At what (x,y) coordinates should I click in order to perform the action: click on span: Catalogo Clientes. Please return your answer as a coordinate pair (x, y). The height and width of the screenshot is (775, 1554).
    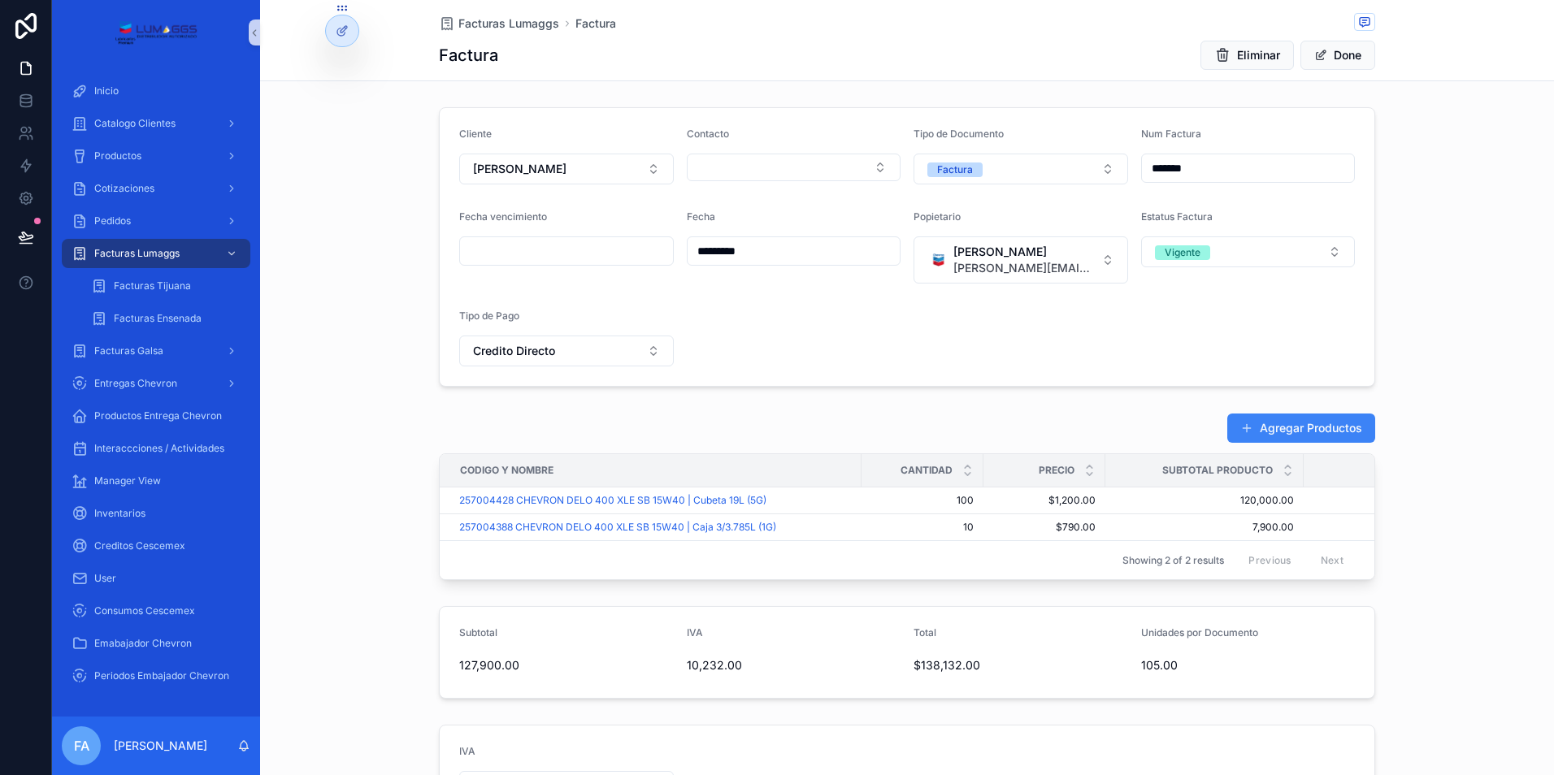
    Looking at the image, I should click on (135, 124).